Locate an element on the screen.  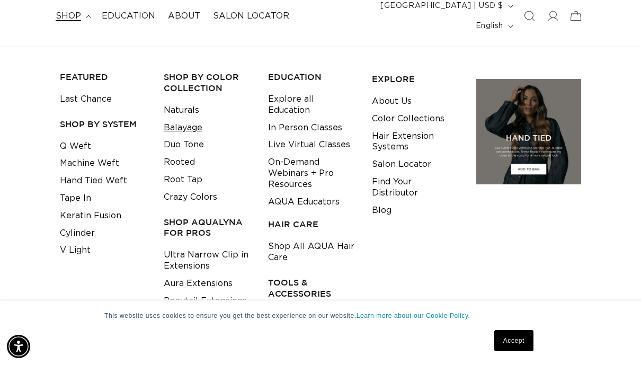
a: Hand Tied Weft is located at coordinates (93, 181).